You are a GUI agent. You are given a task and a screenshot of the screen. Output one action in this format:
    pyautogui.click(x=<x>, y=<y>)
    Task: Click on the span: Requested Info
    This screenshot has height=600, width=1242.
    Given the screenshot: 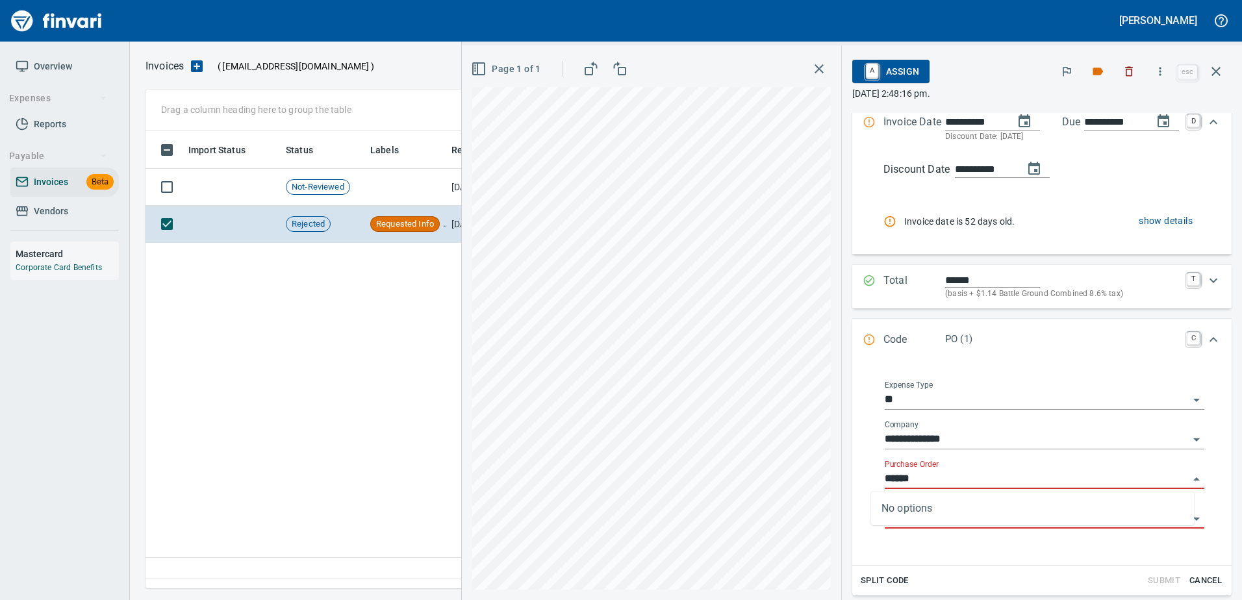 What is the action you would take?
    pyautogui.click(x=405, y=224)
    